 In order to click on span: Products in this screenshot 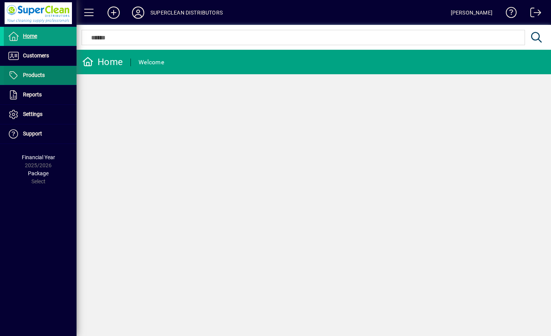, I will do `click(34, 75)`.